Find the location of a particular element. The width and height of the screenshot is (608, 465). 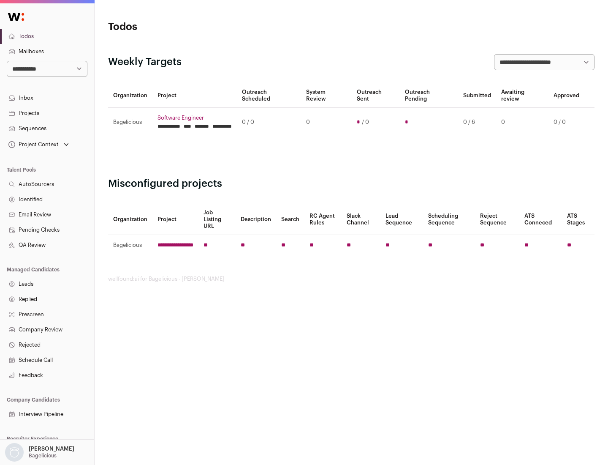

th: Awaiting review is located at coordinates (523, 95).